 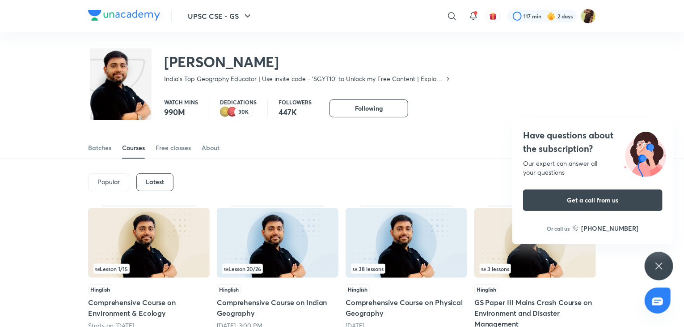 What do you see at coordinates (368, 268) in the screenshot?
I see `span: 38 lessons` at bounding box center [368, 268].